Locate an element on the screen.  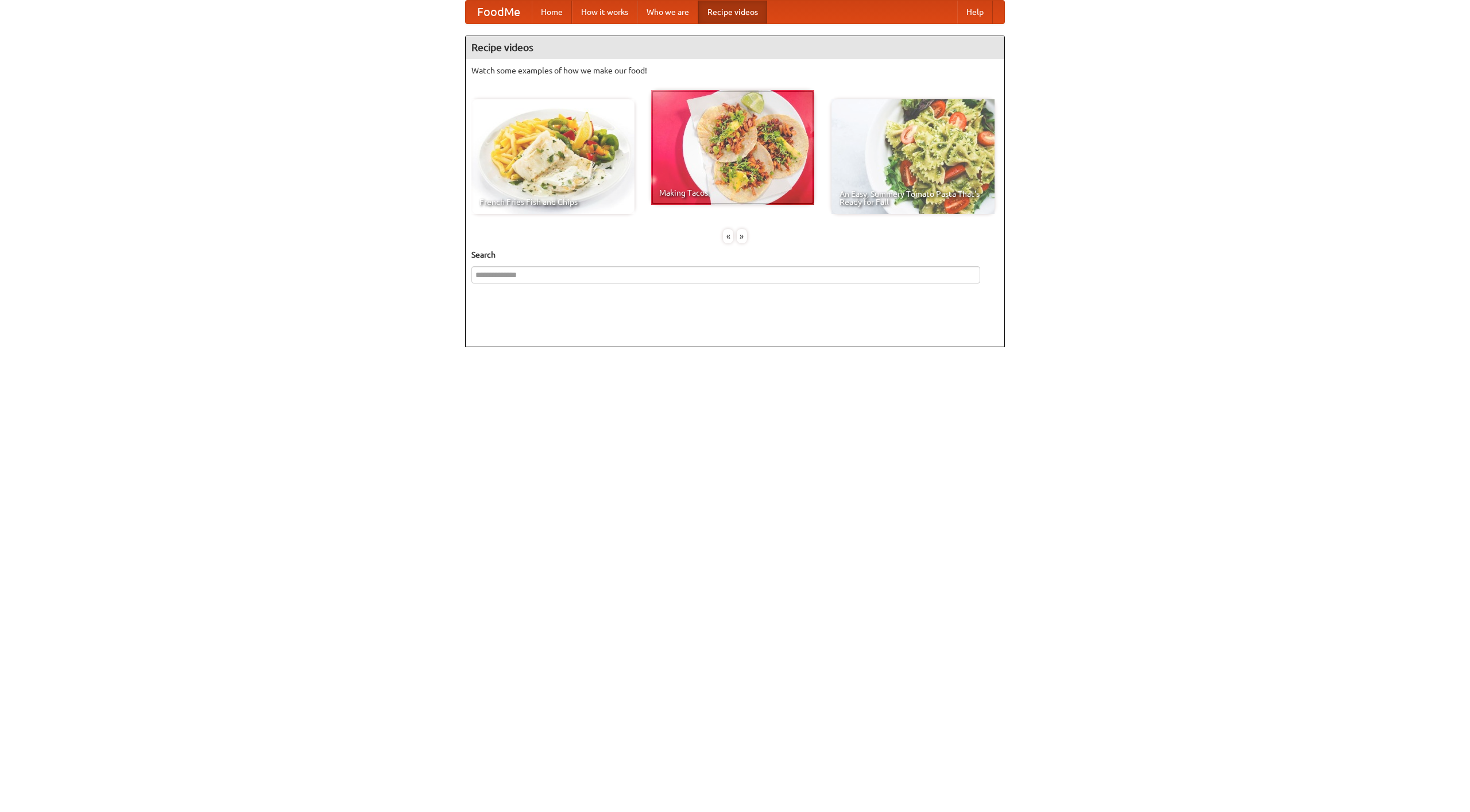
a: Help is located at coordinates (975, 12).